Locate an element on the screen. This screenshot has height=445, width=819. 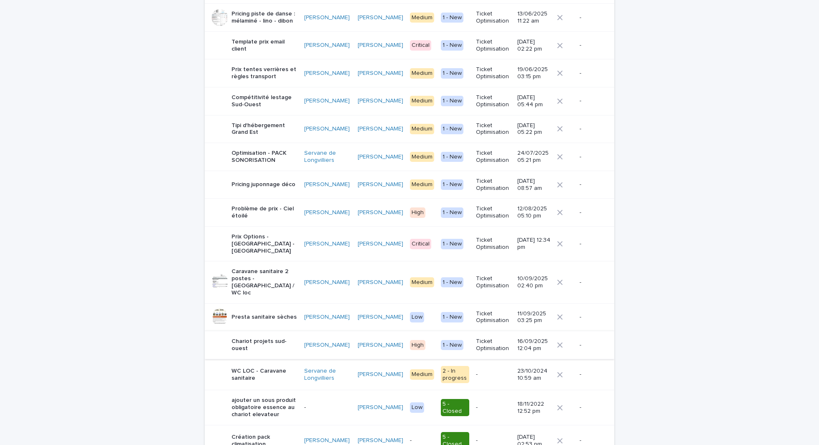
p: WC LOC - Caravane sanitaire is located at coordinates (265, 374).